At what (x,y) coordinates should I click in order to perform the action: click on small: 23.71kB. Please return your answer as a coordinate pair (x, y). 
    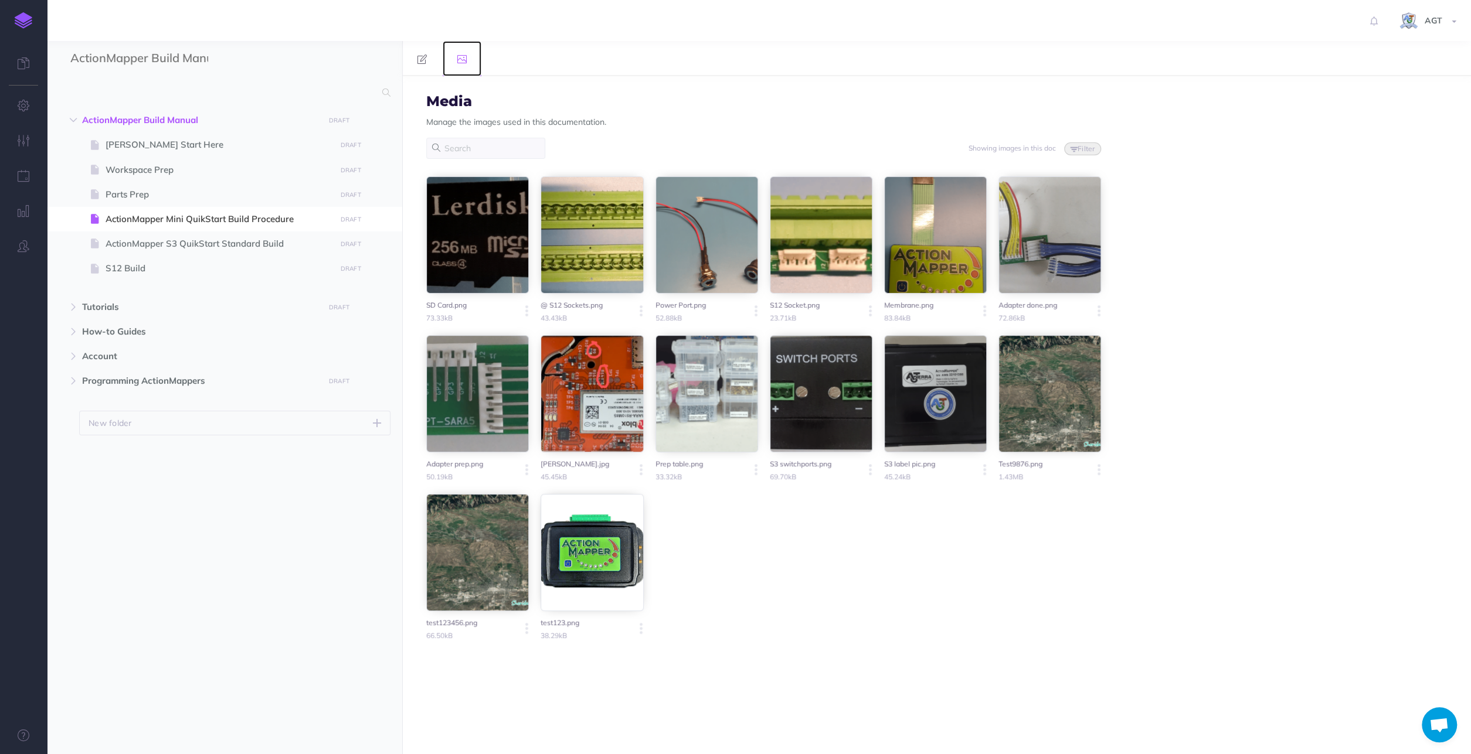
    Looking at the image, I should click on (815, 318).